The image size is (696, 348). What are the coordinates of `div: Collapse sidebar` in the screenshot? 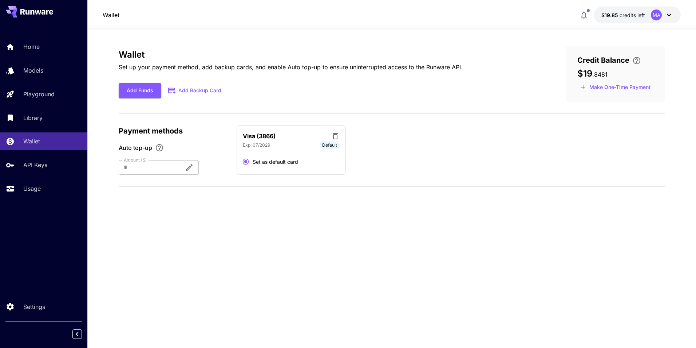 It's located at (83, 334).